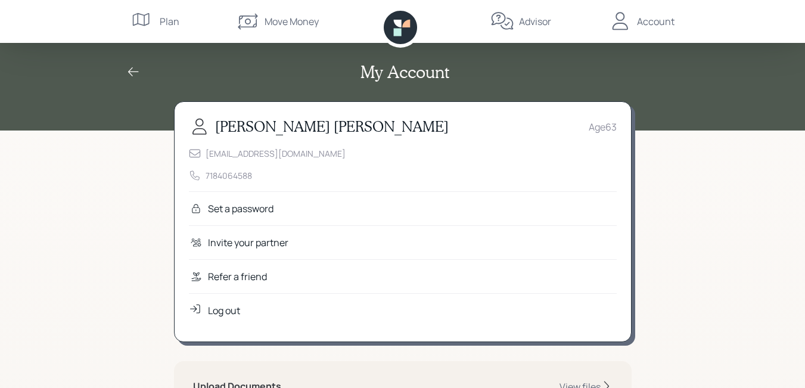  I want to click on div: Move Money, so click(291, 21).